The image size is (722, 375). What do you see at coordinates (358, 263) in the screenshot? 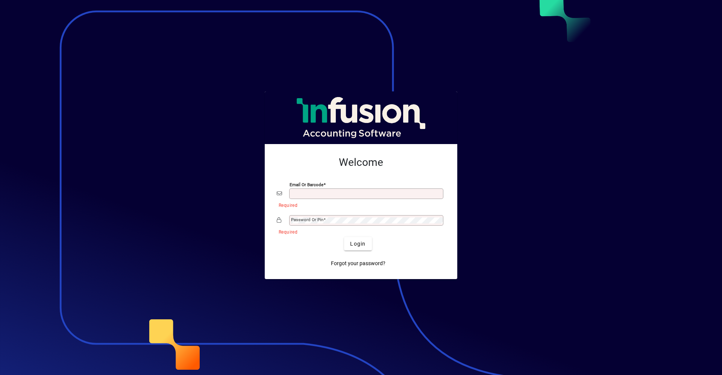
I see `span: Forgot your password?` at bounding box center [358, 263].